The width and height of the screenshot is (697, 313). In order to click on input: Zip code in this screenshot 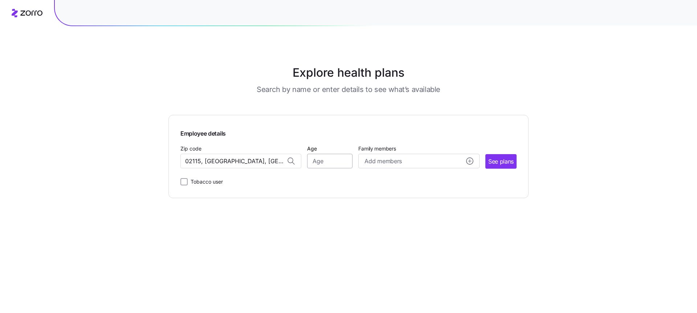, I will do `click(241, 161)`.